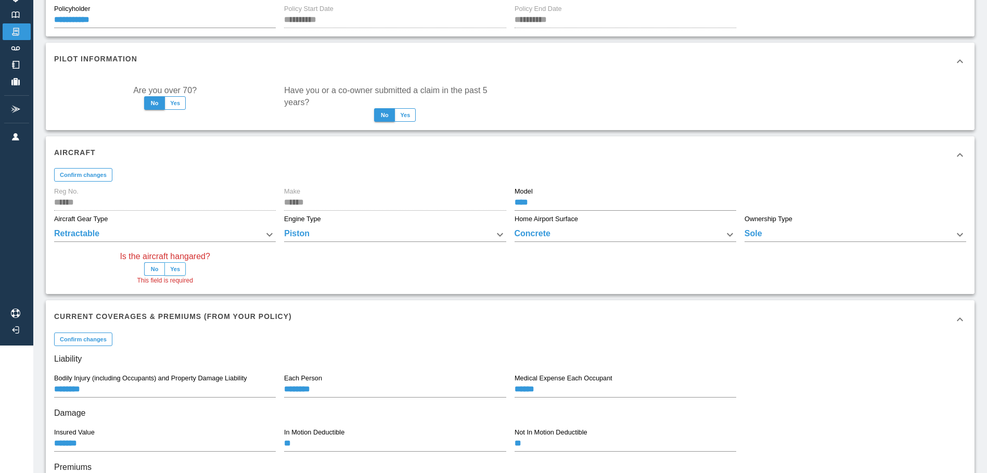 The width and height of the screenshot is (987, 473). What do you see at coordinates (395, 235) in the screenshot?
I see `div: Piston` at bounding box center [395, 235].